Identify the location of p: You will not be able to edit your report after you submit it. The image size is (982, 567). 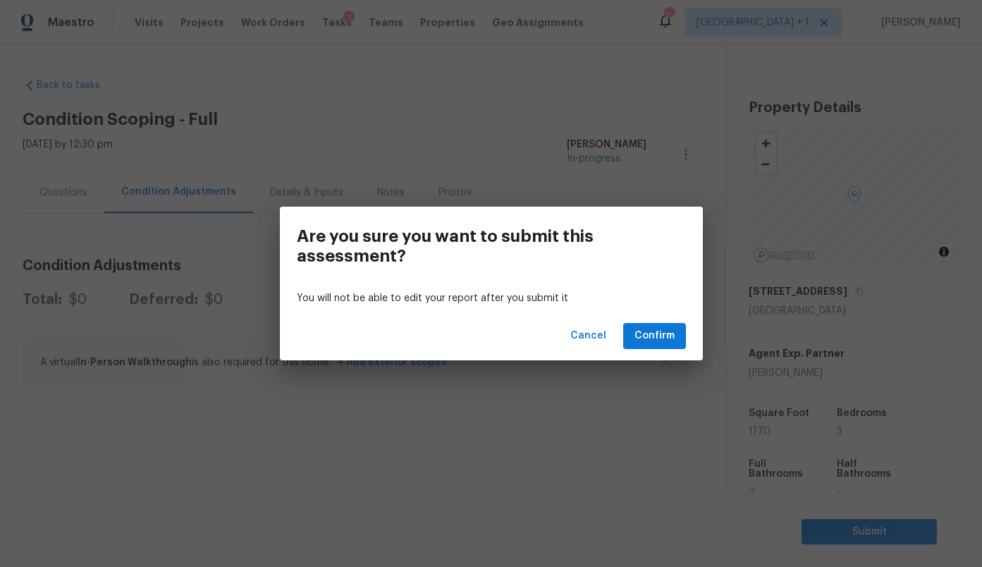
(491, 298).